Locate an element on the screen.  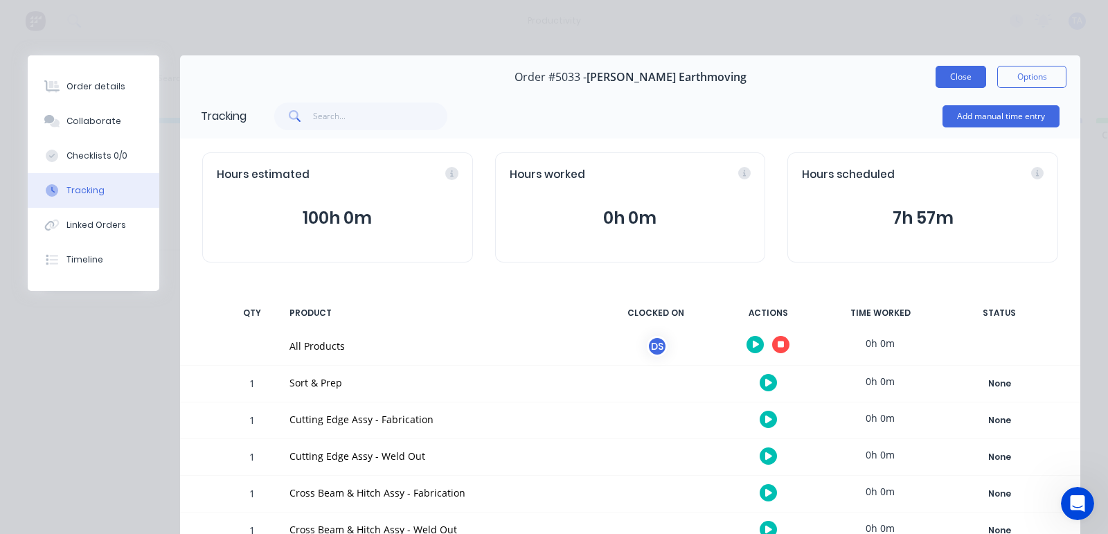
button: Options is located at coordinates (1031, 77).